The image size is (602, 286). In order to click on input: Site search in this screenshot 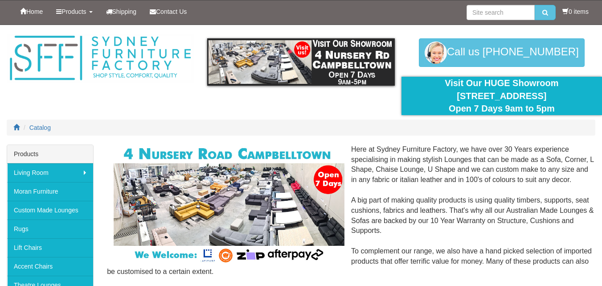, I will do `click(500, 12)`.